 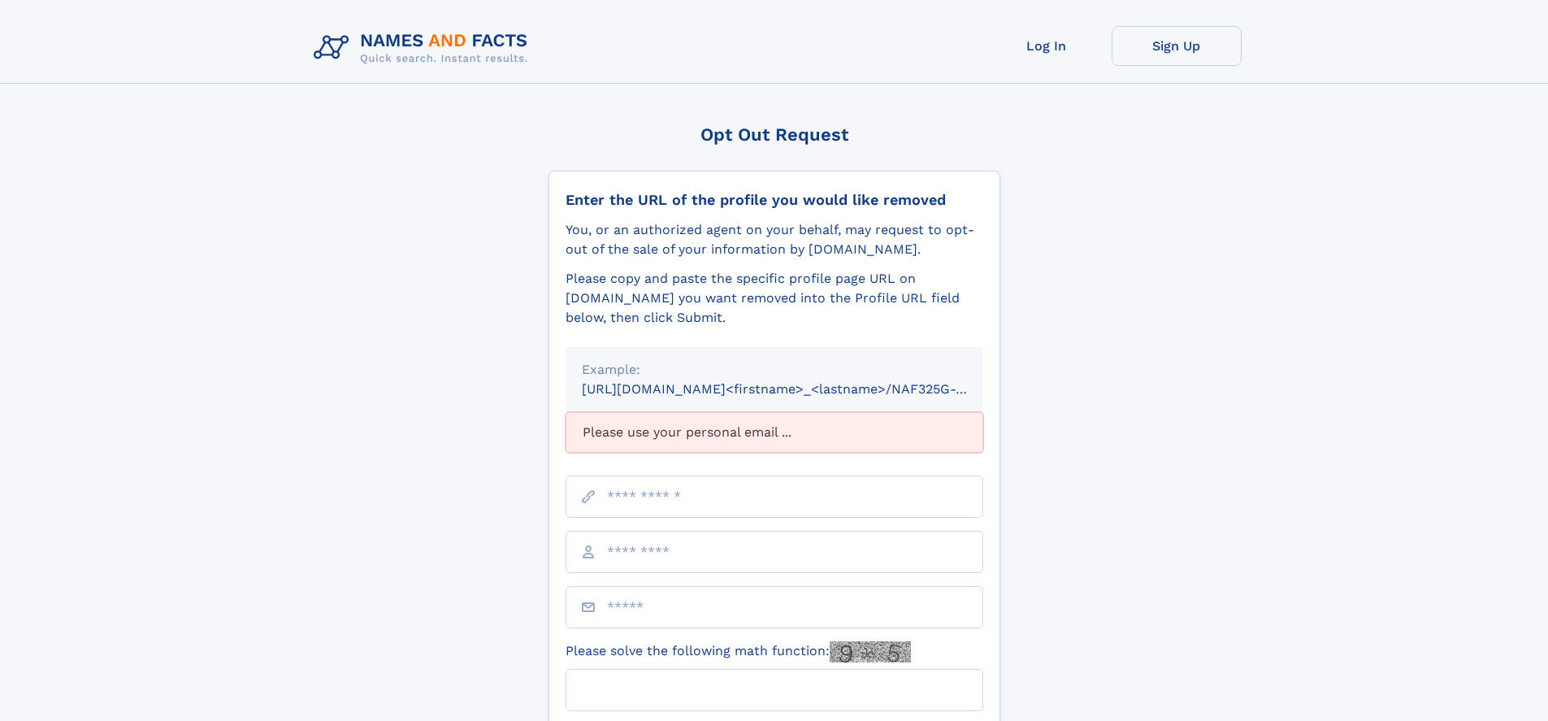 What do you see at coordinates (774, 432) in the screenshot?
I see `div: Please use your personal email ...` at bounding box center [774, 432].